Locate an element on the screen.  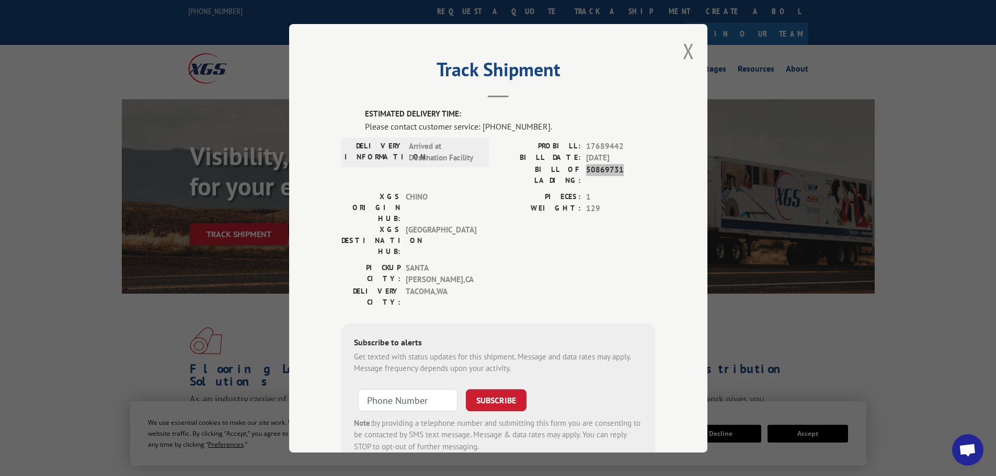
label: PIECES: is located at coordinates (539, 197).